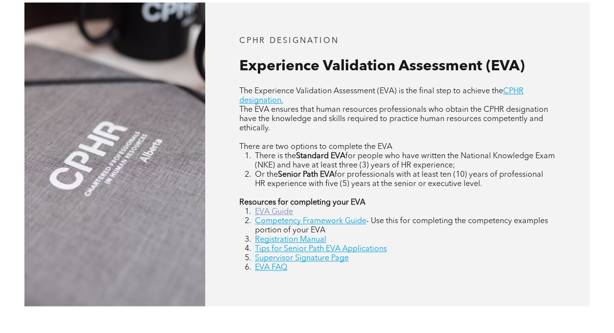 This screenshot has height=333, width=614. What do you see at coordinates (320, 156) in the screenshot?
I see `strong: Standard EVA` at bounding box center [320, 156].